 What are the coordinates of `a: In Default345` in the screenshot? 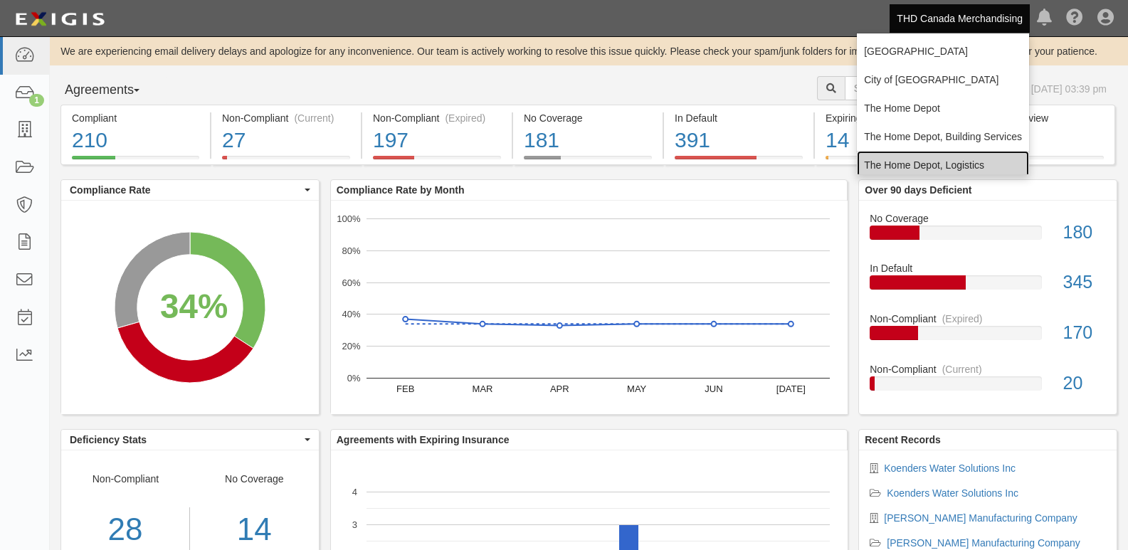 It's located at (988, 286).